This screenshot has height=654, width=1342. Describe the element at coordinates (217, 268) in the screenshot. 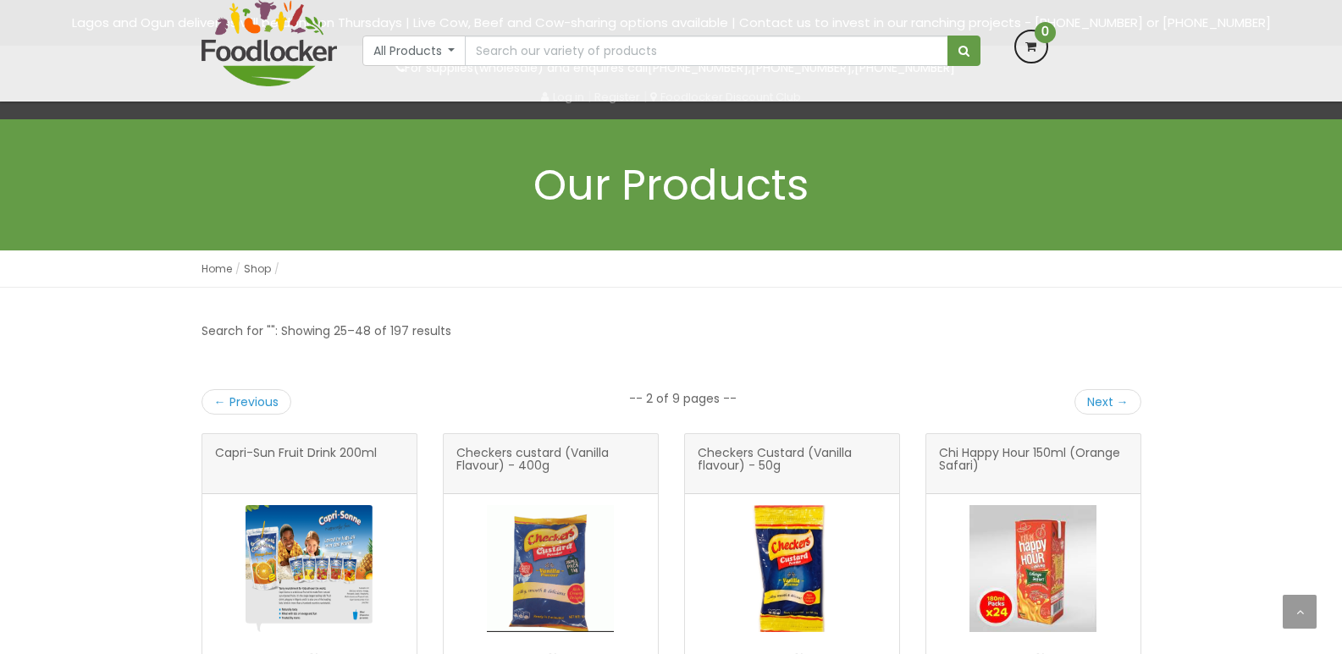

I see `a: Home` at that location.